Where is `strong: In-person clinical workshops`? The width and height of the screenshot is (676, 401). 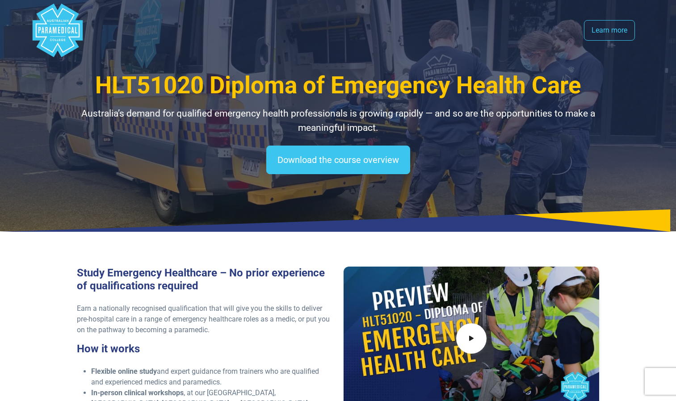
strong: In-person clinical workshops is located at coordinates (137, 393).